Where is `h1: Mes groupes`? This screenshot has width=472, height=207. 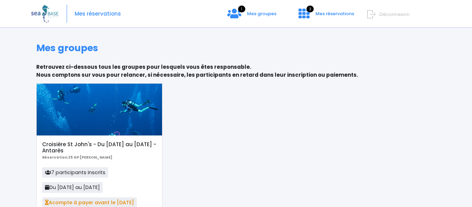
h1: Mes groupes is located at coordinates (236, 48).